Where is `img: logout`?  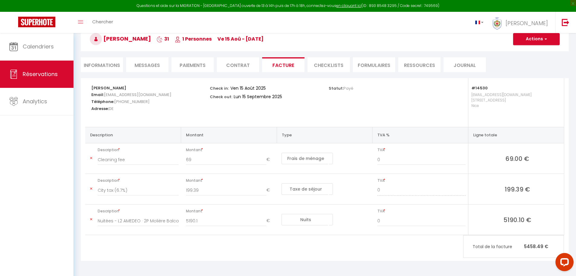
img: logout is located at coordinates (566, 22).